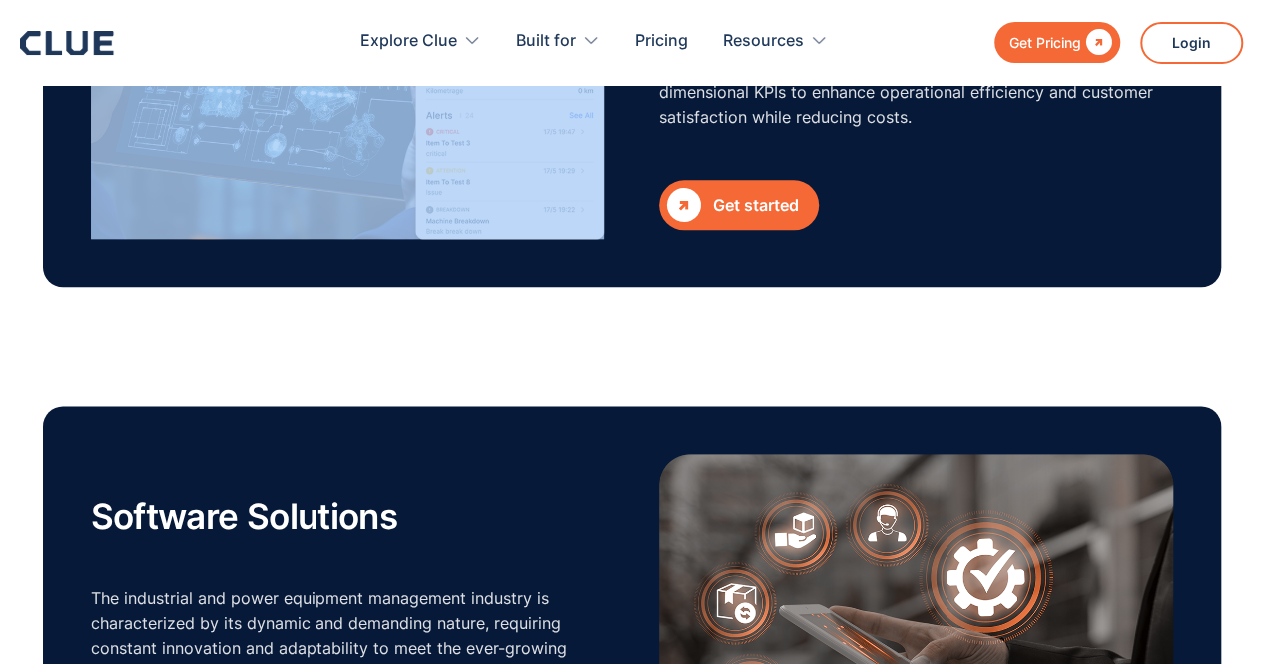 The height and width of the screenshot is (664, 1263). What do you see at coordinates (1191, 43) in the screenshot?
I see `a: Login` at bounding box center [1191, 43].